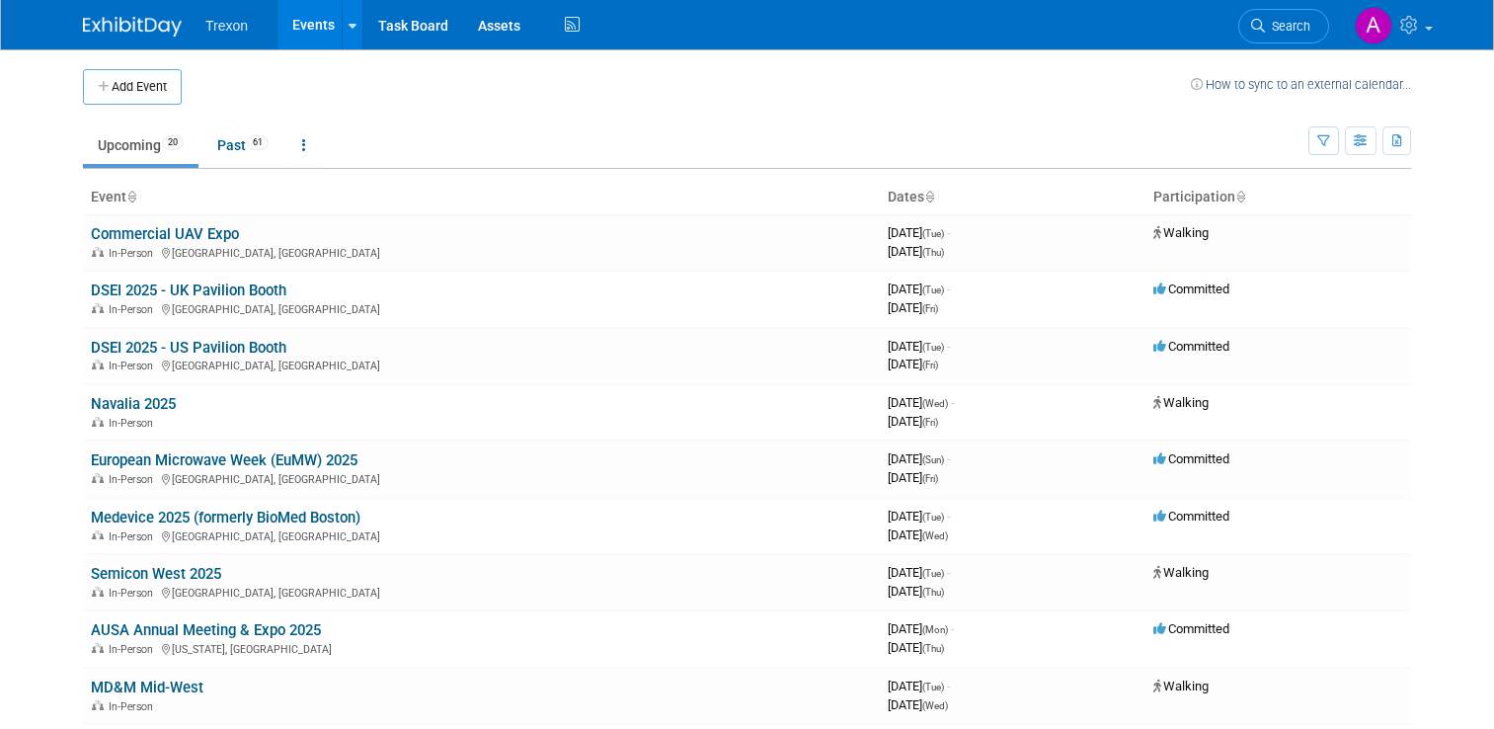  What do you see at coordinates (1012, 197) in the screenshot?
I see `th: Dates` at bounding box center [1012, 197].